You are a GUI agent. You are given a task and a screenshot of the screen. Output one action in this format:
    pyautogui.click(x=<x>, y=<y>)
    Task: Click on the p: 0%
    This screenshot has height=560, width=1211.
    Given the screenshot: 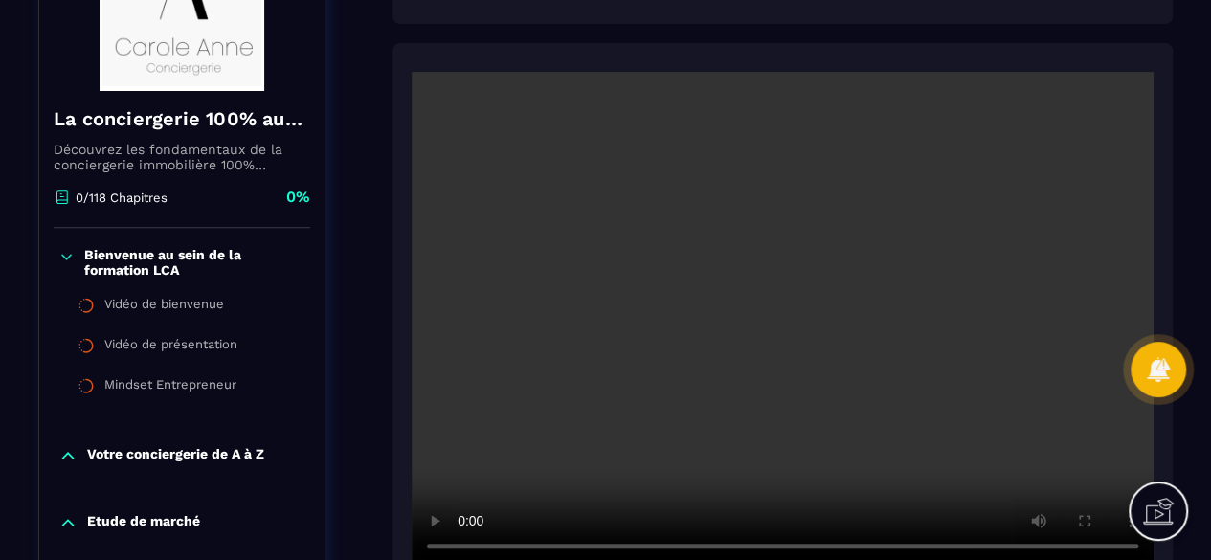 What is the action you would take?
    pyautogui.click(x=298, y=197)
    